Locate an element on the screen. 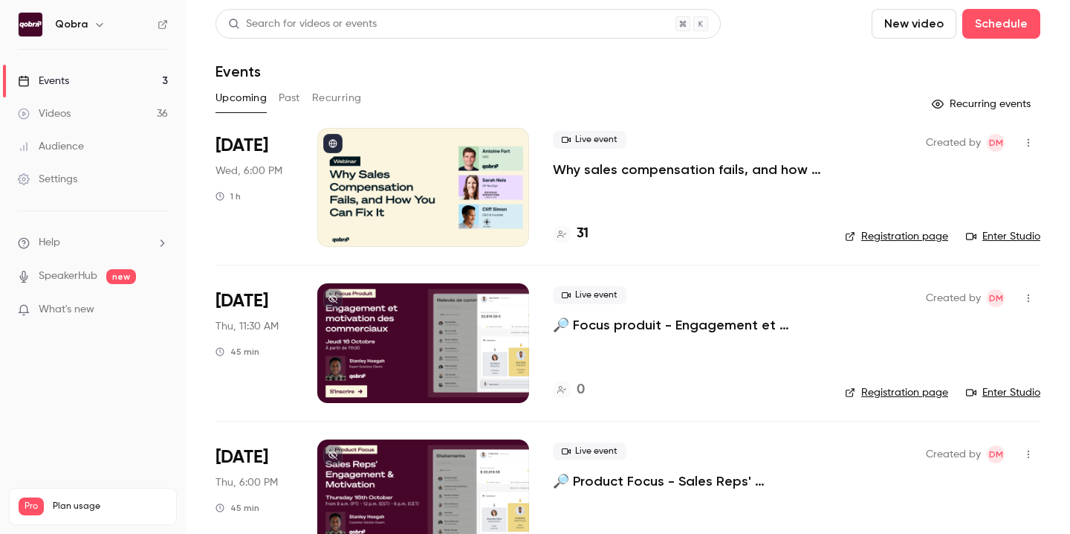 This screenshot has width=1070, height=534. li: help-dropdown-opener is located at coordinates (93, 242).